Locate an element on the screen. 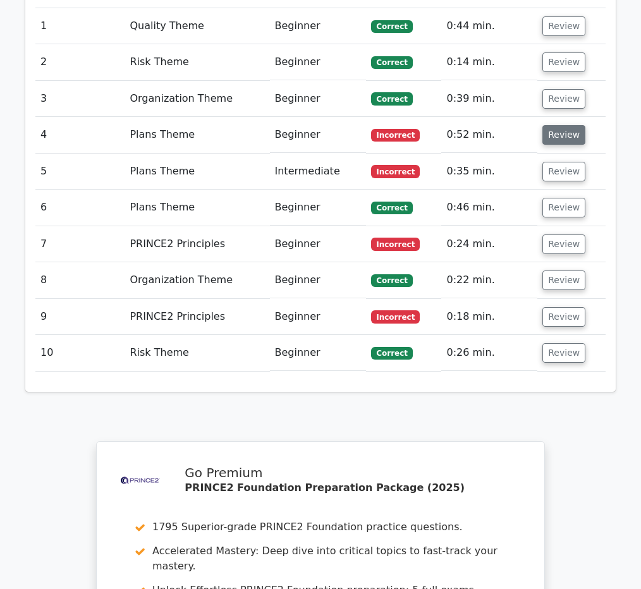  td: 0:14 min. is located at coordinates (489, 62).